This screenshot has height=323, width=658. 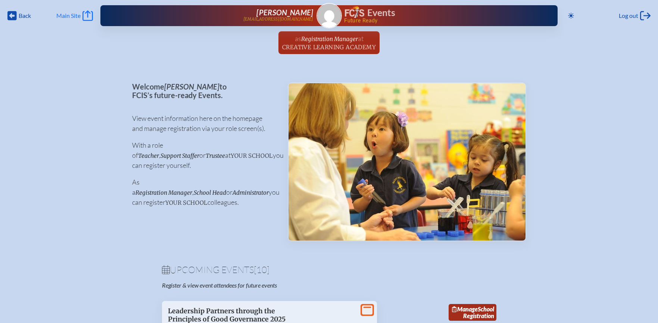 I want to click on span: [10], so click(x=262, y=270).